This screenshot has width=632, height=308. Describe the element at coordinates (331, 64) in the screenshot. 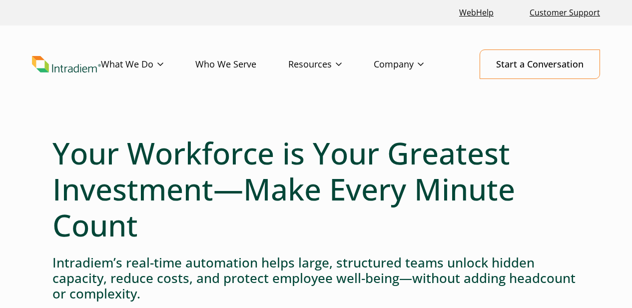

I see `a: Resources` at that location.